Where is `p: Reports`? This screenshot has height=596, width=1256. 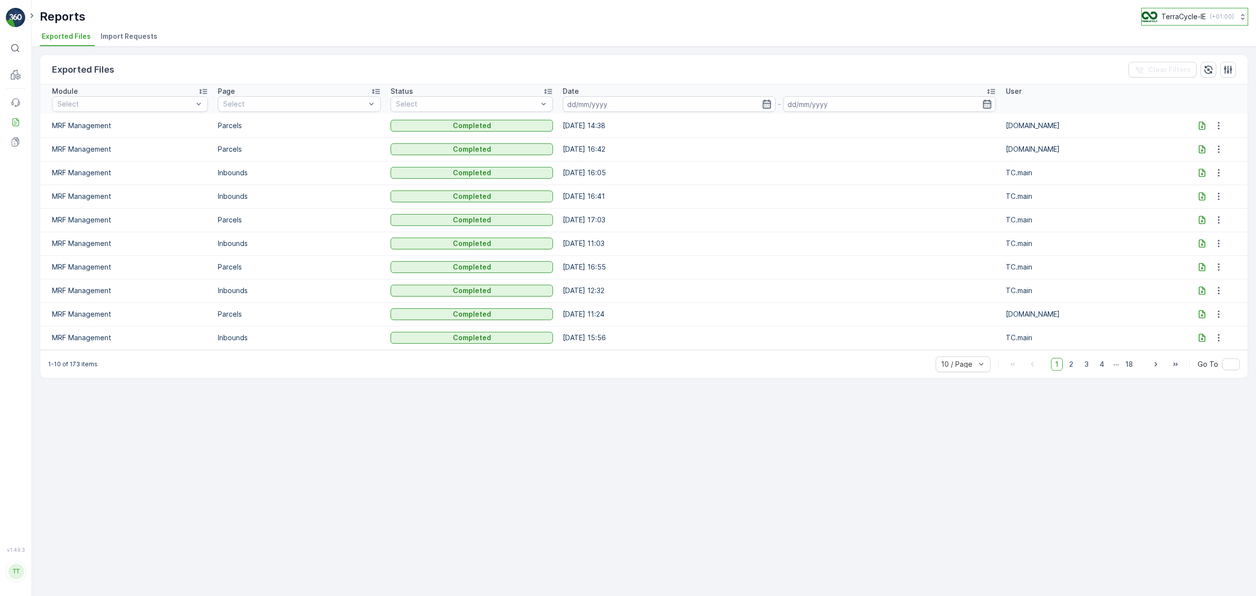 p: Reports is located at coordinates (62, 17).